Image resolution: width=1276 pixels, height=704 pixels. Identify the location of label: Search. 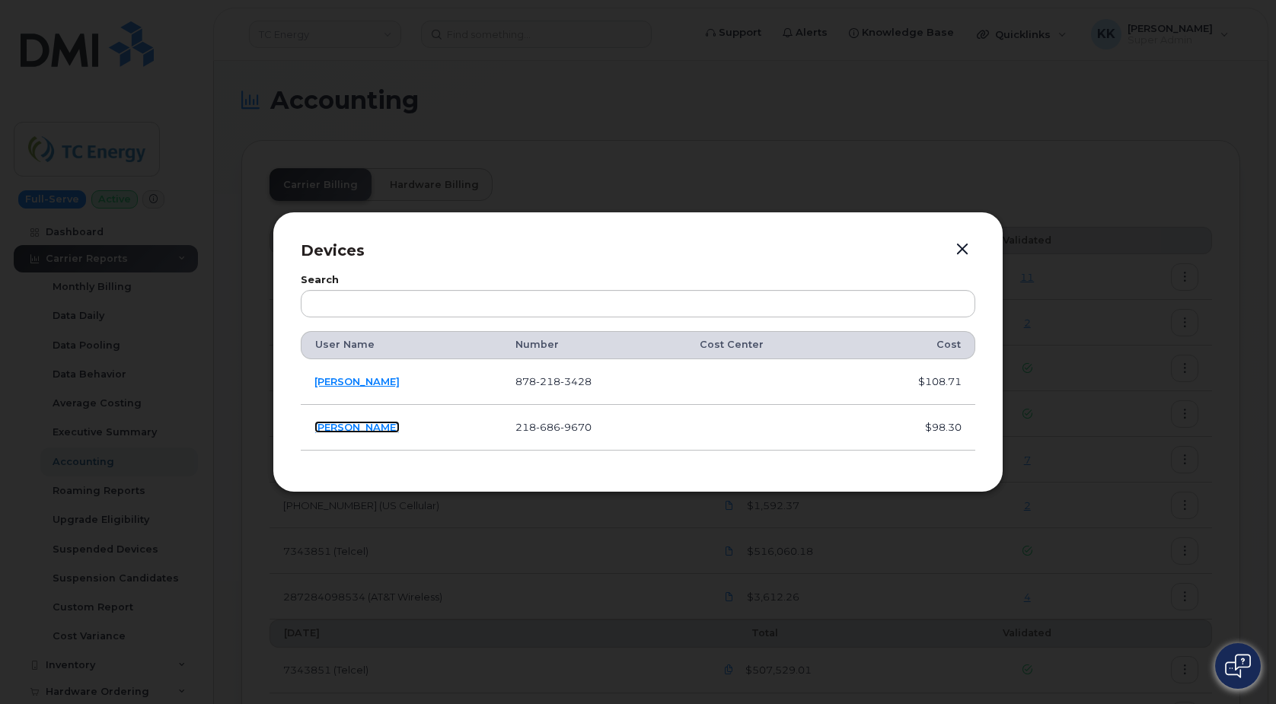
(638, 280).